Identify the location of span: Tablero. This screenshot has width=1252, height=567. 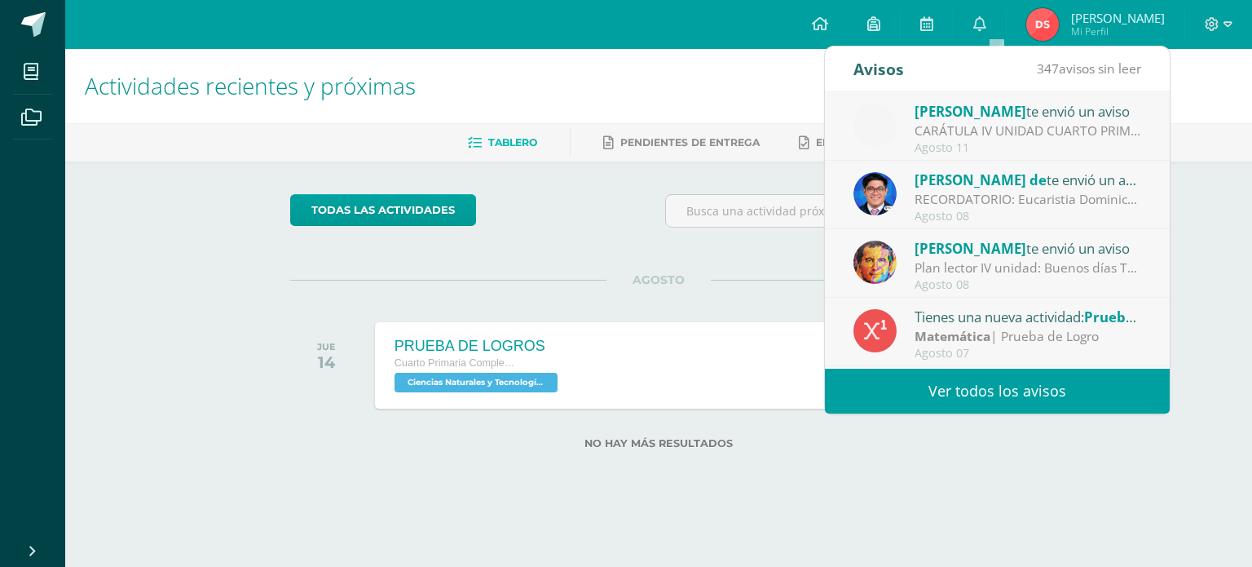
(513, 142).